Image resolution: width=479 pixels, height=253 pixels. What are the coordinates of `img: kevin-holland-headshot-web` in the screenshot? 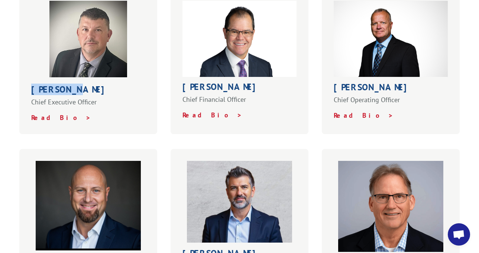 It's located at (391, 207).